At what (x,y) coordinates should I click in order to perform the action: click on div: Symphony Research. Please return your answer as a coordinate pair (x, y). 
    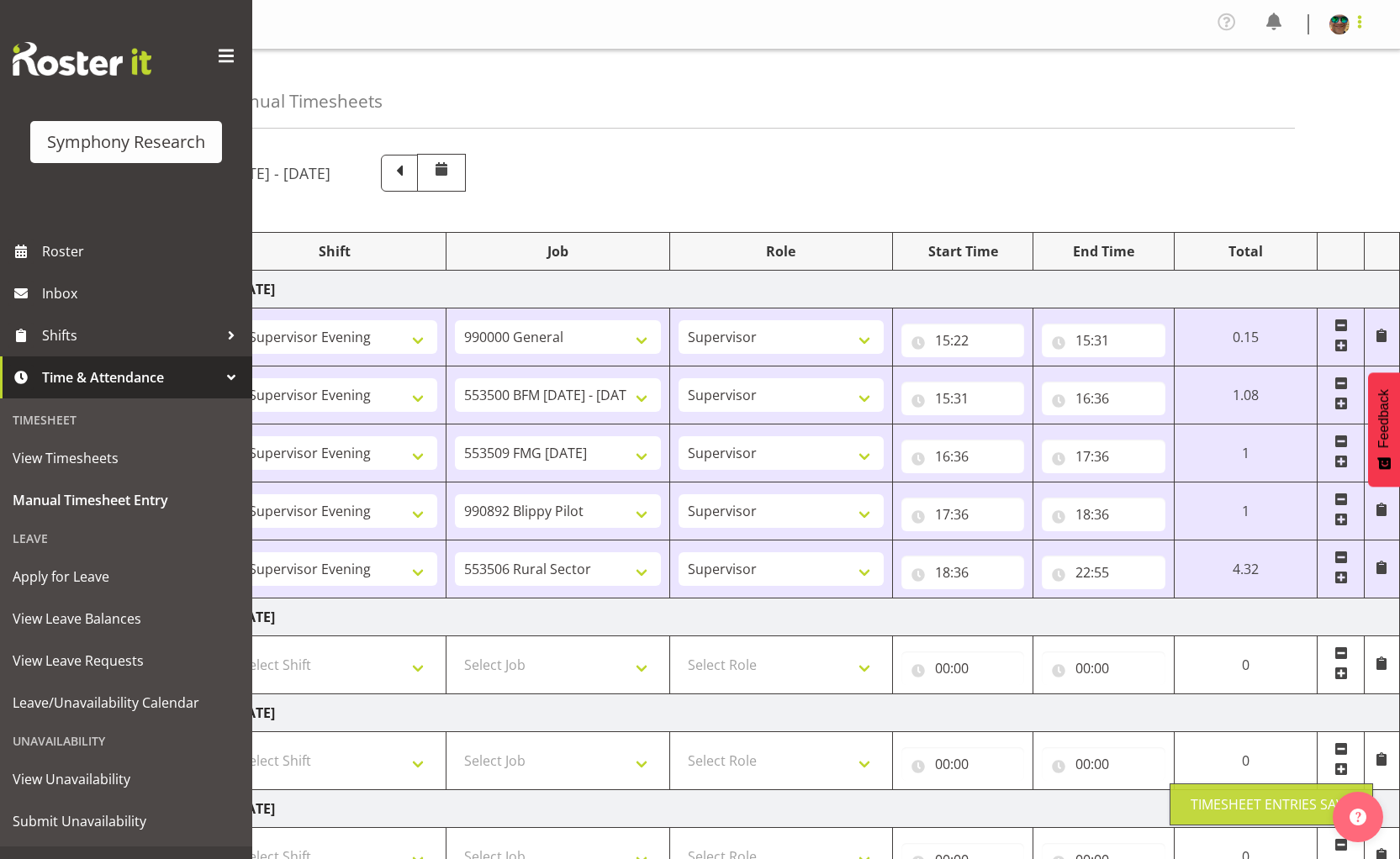
    Looking at the image, I should click on (126, 142).